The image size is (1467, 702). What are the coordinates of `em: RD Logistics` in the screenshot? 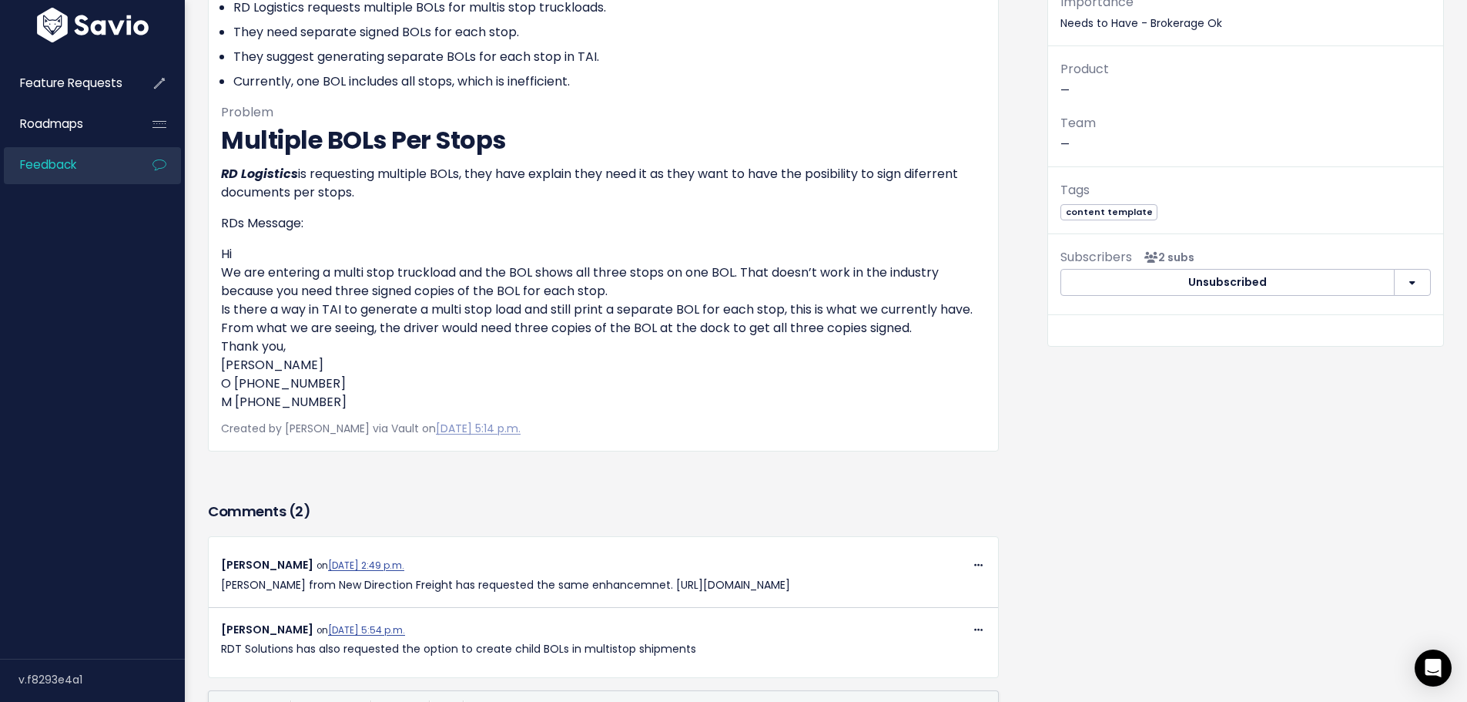 It's located at (260, 173).